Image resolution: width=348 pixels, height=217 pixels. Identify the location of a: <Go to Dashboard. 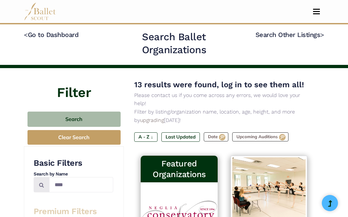
(51, 35).